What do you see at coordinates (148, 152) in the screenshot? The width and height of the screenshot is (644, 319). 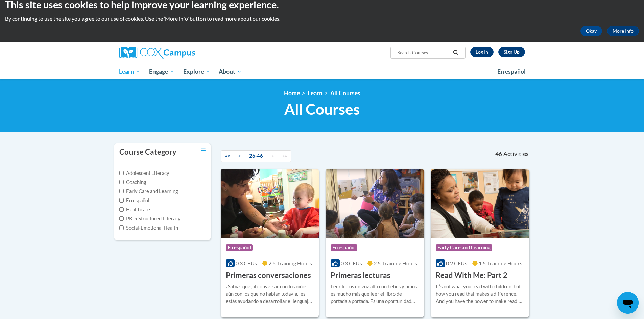 I see `h3: Course Category` at bounding box center [148, 152].